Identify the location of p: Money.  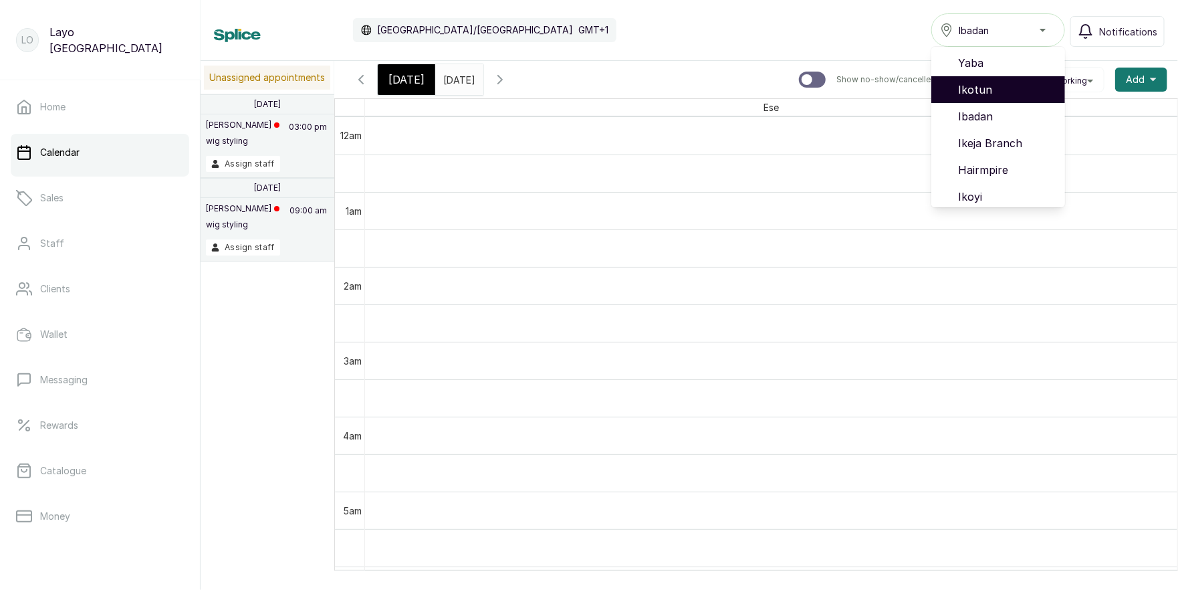
(55, 516).